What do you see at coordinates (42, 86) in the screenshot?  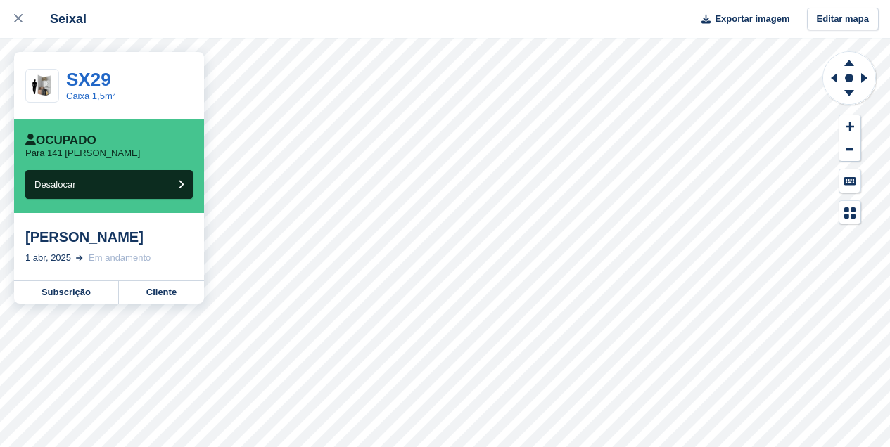 I see `img: 15-sqft-unit.jpg` at bounding box center [42, 86].